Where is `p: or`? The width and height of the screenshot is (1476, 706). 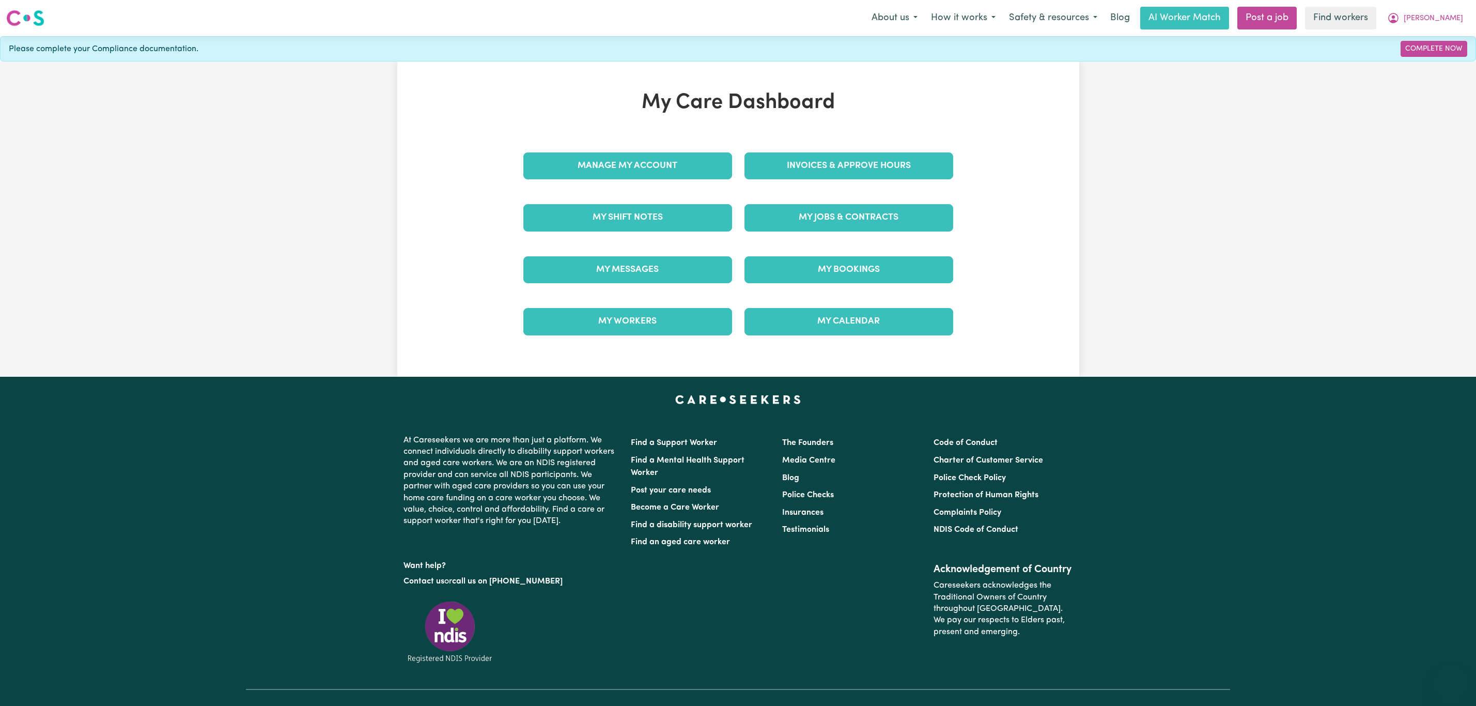
p: or is located at coordinates (511, 581).